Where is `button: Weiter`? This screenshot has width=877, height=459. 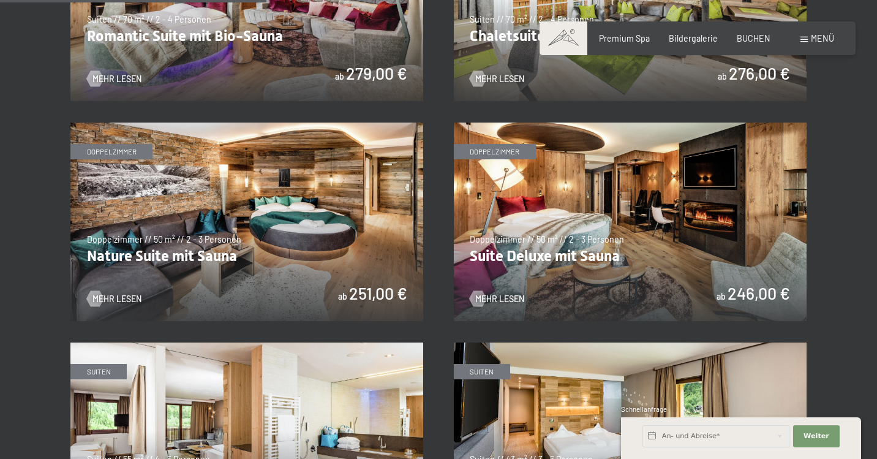 button: Weiter is located at coordinates (817, 436).